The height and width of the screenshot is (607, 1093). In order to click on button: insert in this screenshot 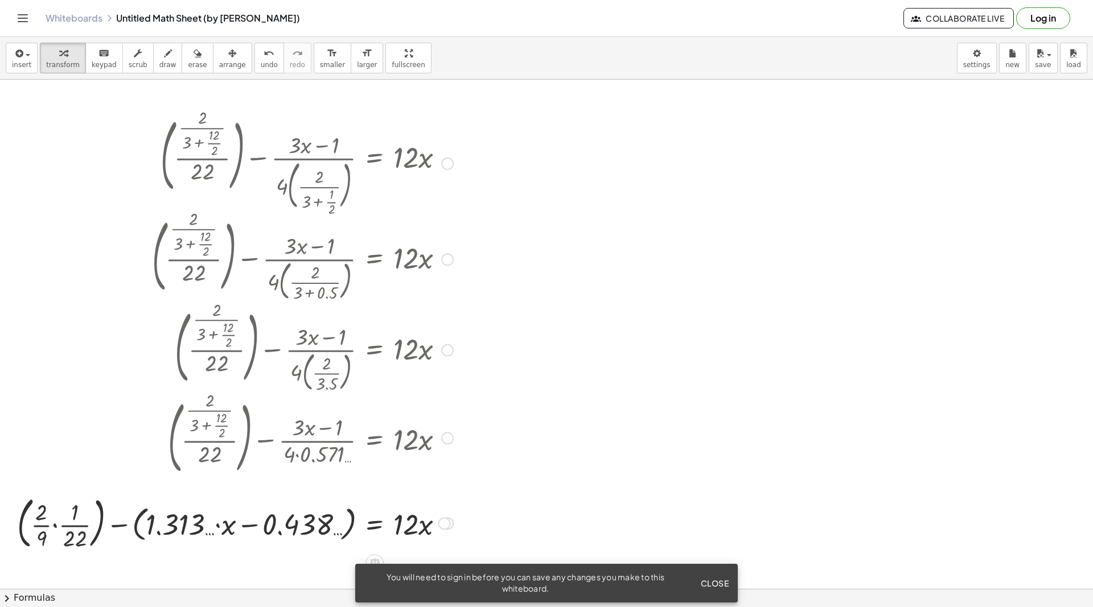, I will do `click(22, 58)`.